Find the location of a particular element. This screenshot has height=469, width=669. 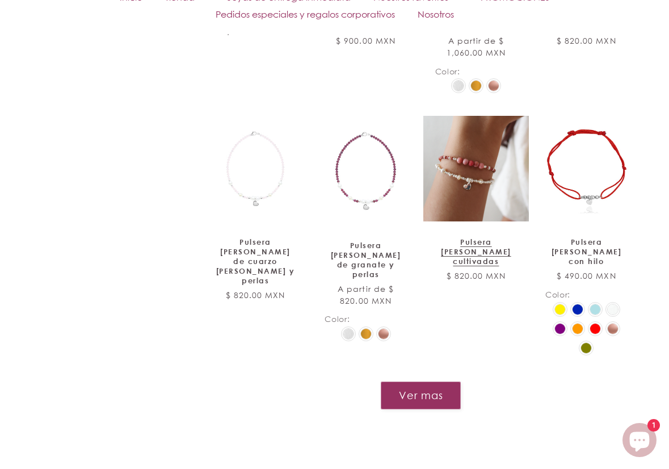

inbox-online-store-chat: Chat de la tienda online Shopify is located at coordinates (639, 441).